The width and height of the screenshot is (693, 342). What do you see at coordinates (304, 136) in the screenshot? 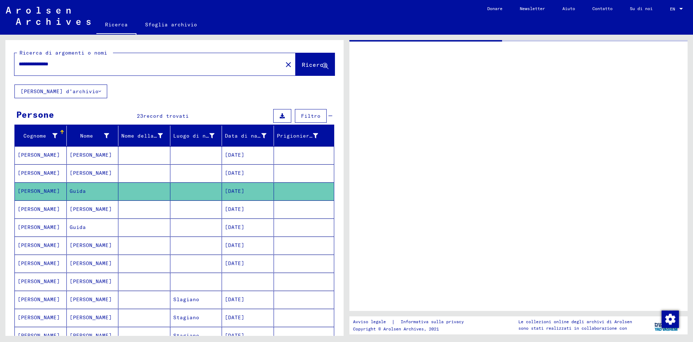
I see `mat-header-cell: Prigioniero #` at bounding box center [304, 136].